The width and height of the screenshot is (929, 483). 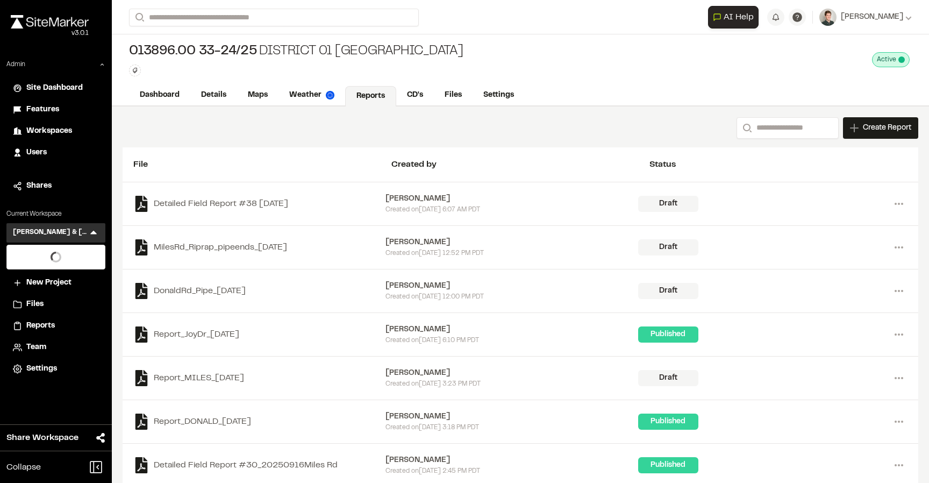 I want to click on span: Active, so click(x=886, y=60).